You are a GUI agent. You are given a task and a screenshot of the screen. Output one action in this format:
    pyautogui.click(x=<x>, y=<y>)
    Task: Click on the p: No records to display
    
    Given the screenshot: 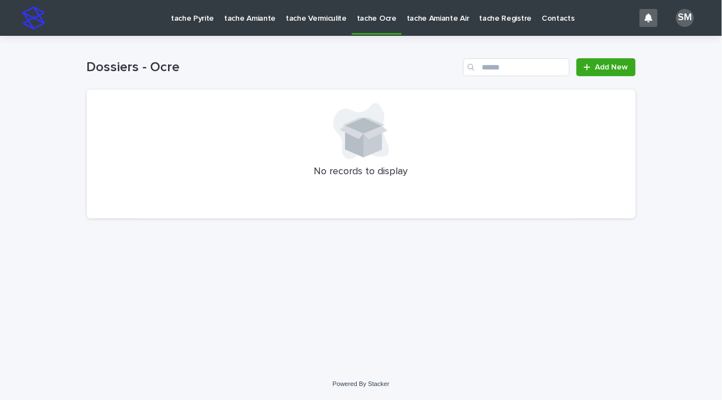 What is the action you would take?
    pyautogui.click(x=361, y=172)
    